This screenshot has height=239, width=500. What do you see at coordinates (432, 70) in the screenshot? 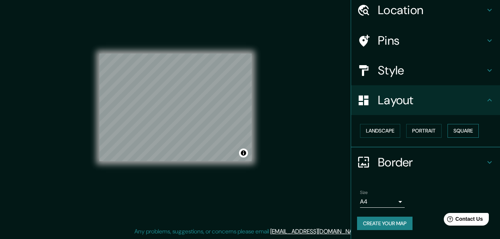
I see `h4: Style` at bounding box center [432, 70].